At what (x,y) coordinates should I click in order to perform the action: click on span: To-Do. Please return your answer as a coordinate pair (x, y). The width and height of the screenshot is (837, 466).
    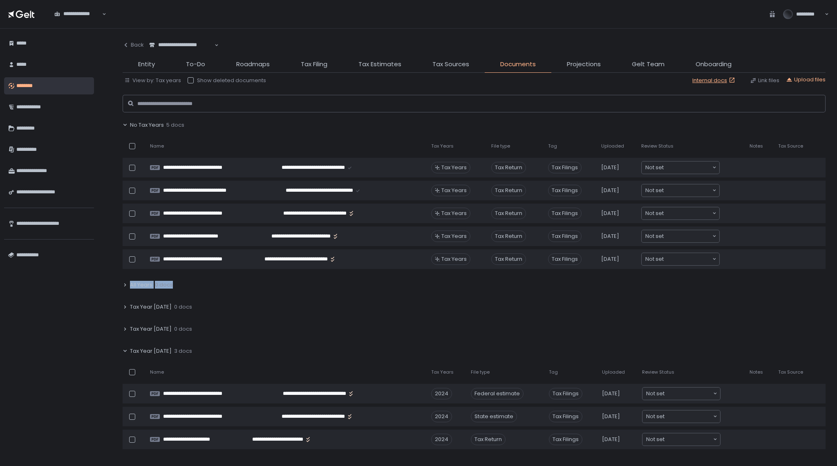
    Looking at the image, I should click on (195, 64).